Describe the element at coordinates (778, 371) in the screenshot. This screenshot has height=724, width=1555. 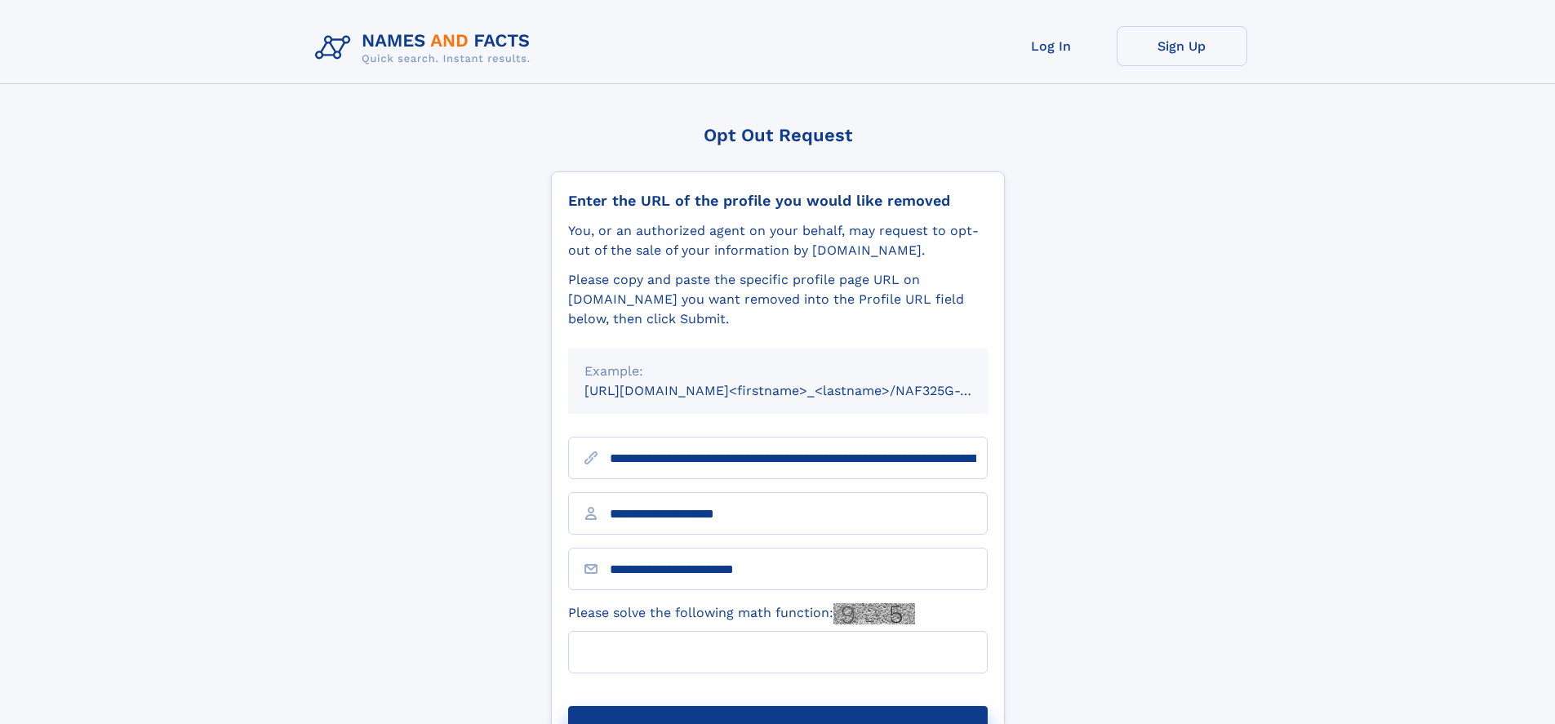
I see `div: Example:` at that location.